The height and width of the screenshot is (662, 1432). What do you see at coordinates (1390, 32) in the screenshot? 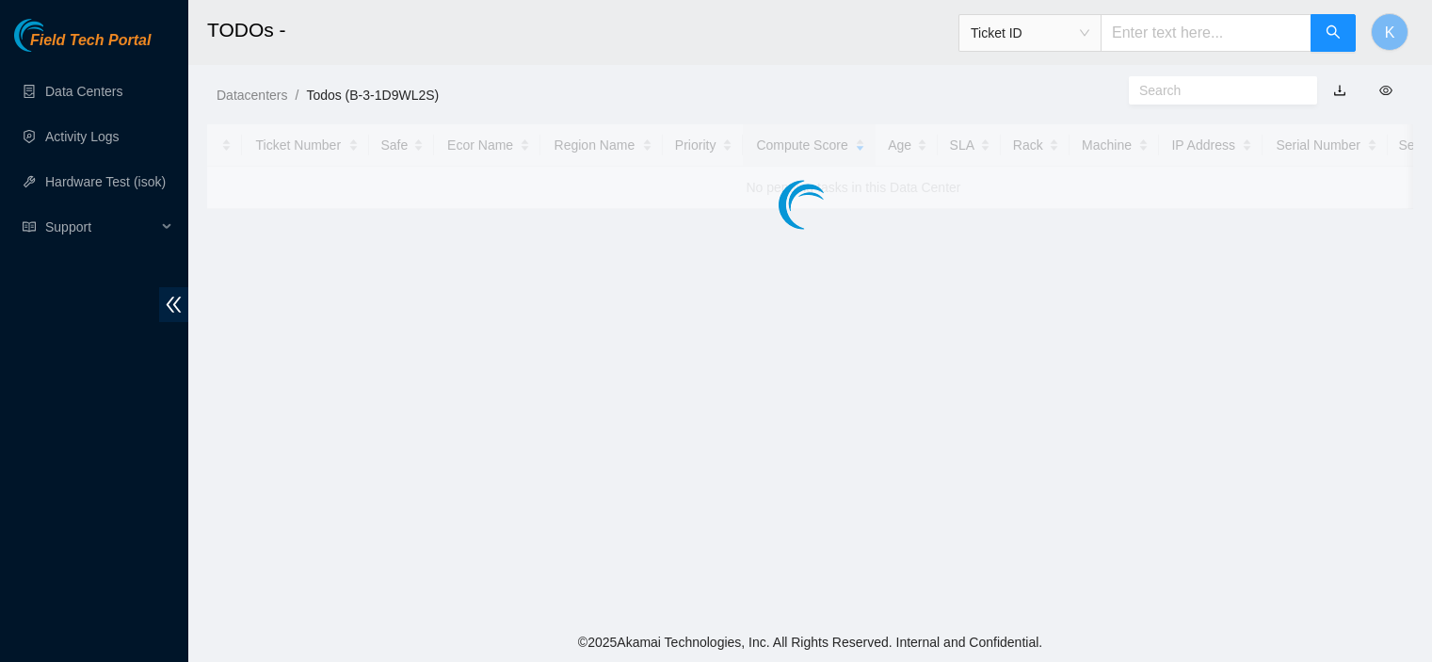
I see `span: K` at bounding box center [1390, 32].